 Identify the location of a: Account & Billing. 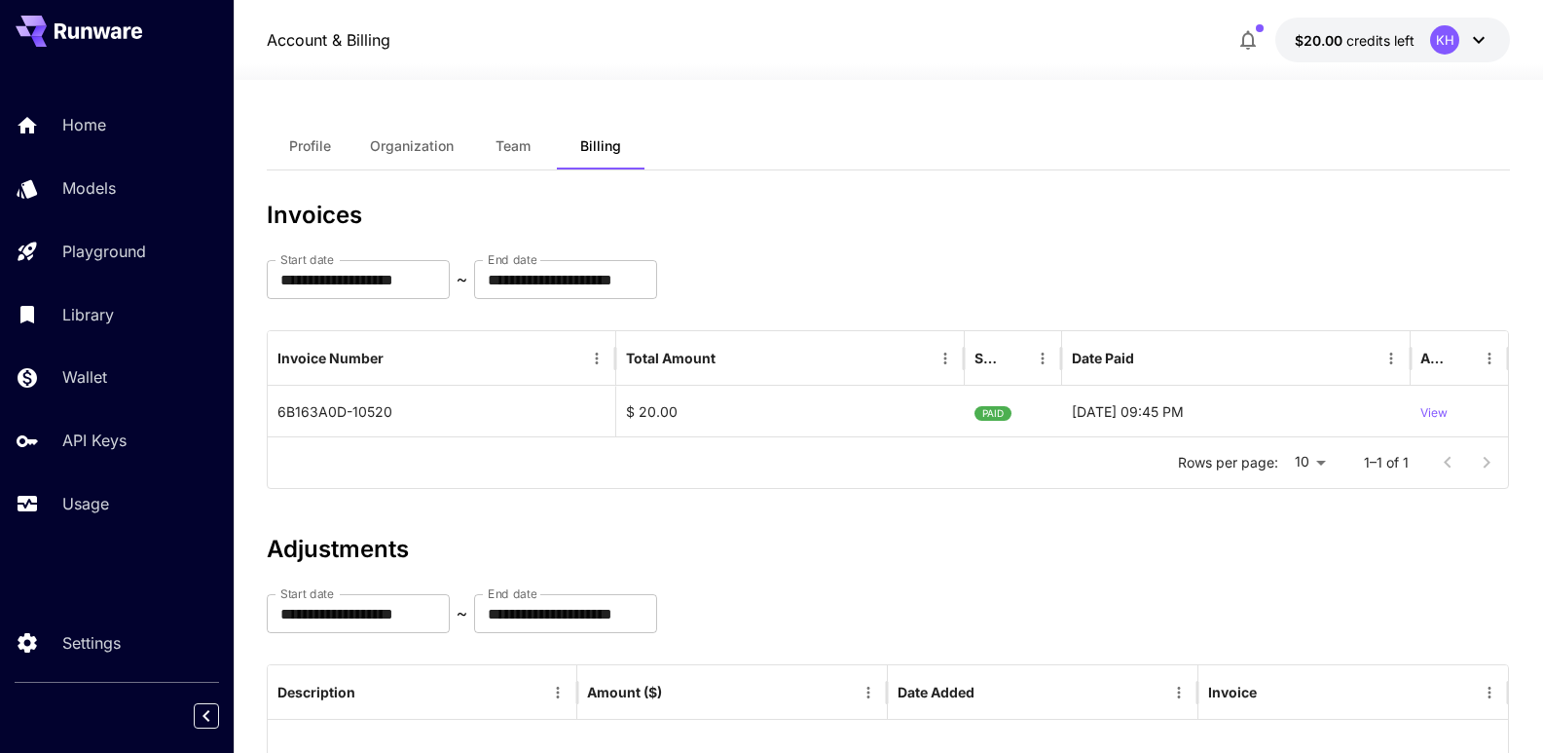
(328, 40).